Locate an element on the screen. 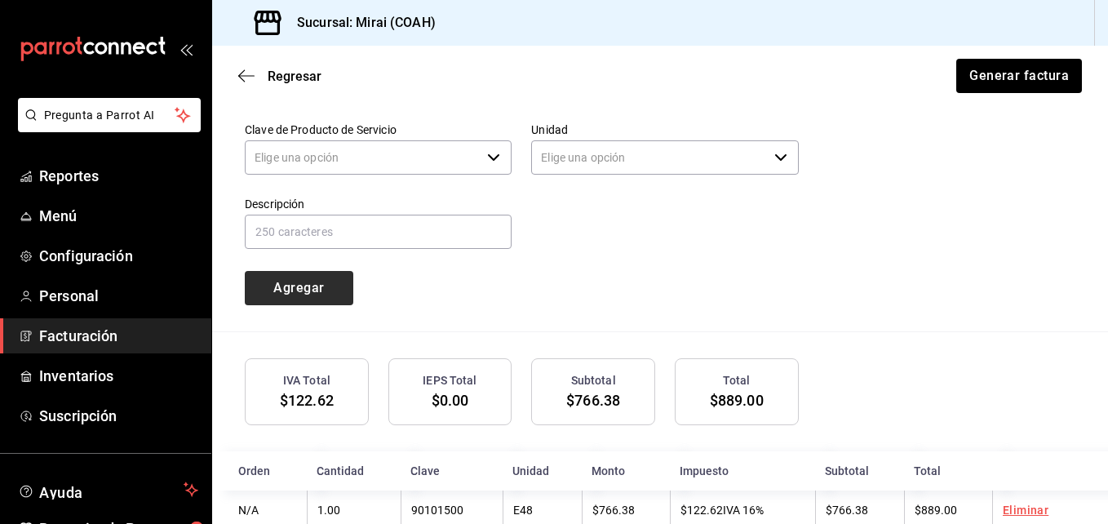 The width and height of the screenshot is (1108, 524). span: Configuración is located at coordinates (118, 255).